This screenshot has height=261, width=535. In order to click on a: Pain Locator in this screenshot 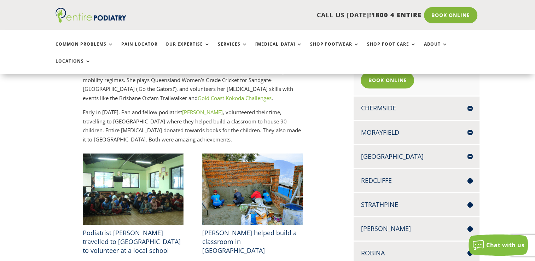, I will do `click(139, 49)`.